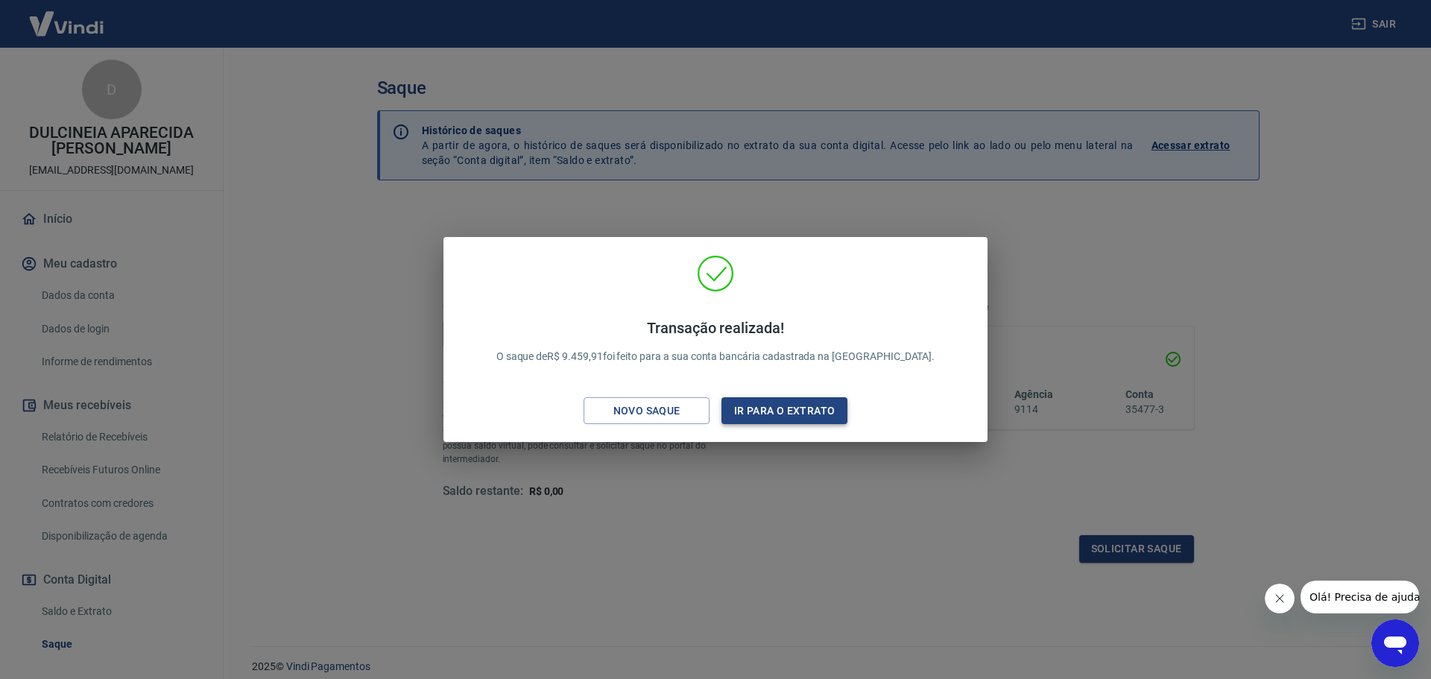 The width and height of the screenshot is (1431, 679). Describe the element at coordinates (784, 411) in the screenshot. I see `button: Ir para o extrato` at that location.